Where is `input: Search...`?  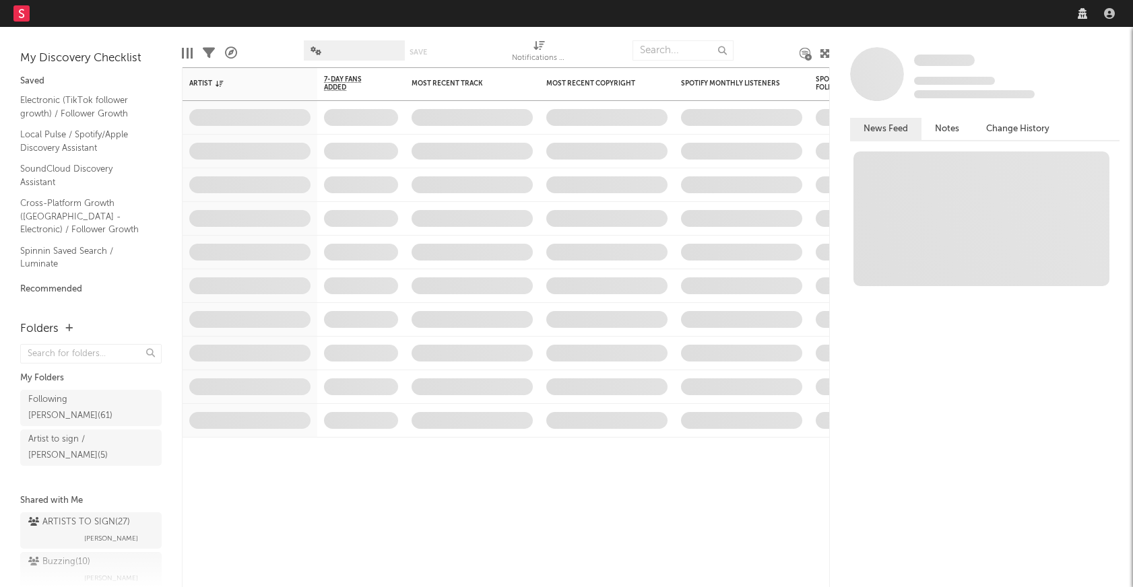
input: Search... is located at coordinates (683, 51).